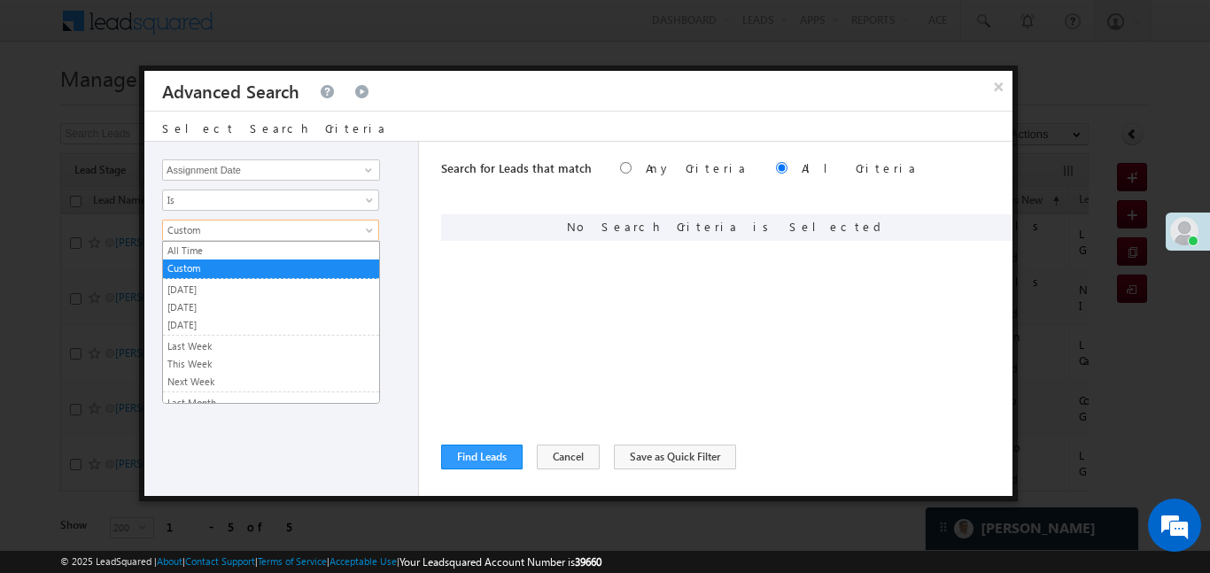 This screenshot has width=1210, height=573. What do you see at coordinates (330, 561) in the screenshot?
I see `span: © 2025 LeadSquared | | | | |` at bounding box center [330, 561].